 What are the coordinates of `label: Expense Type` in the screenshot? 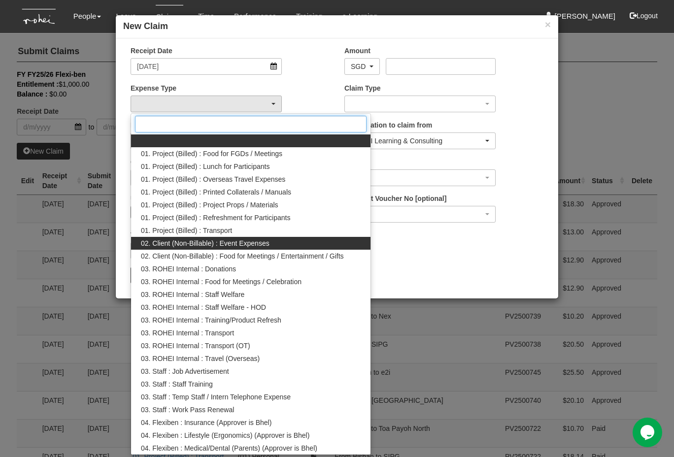 It's located at (153, 88).